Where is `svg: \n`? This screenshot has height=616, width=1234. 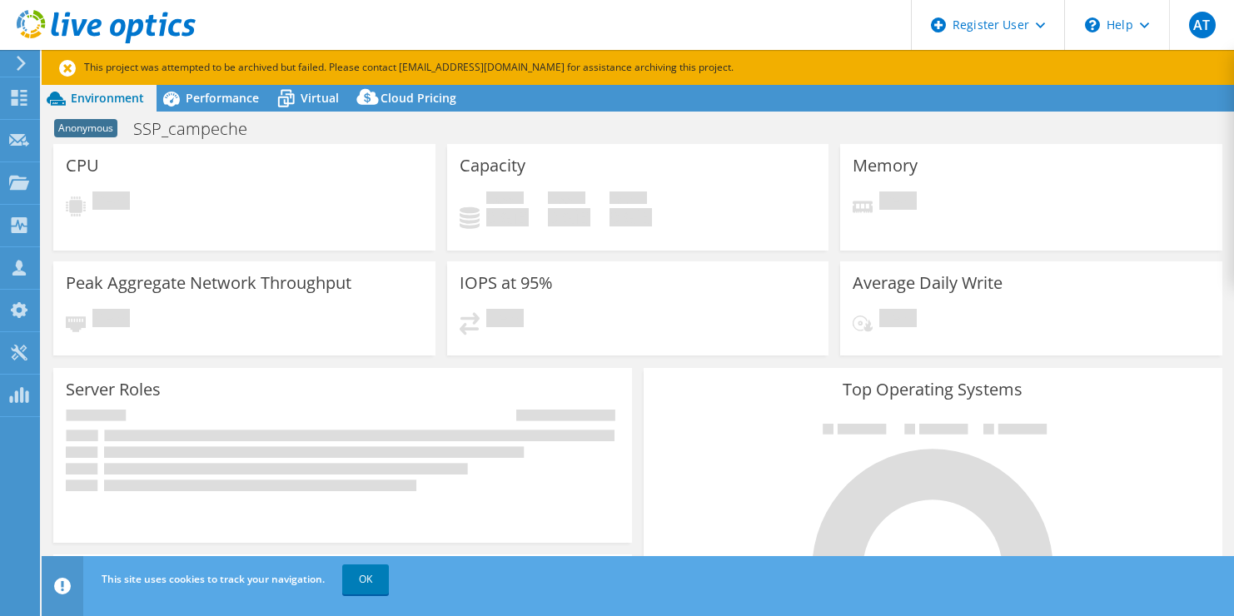
svg: \n is located at coordinates (1093, 25).